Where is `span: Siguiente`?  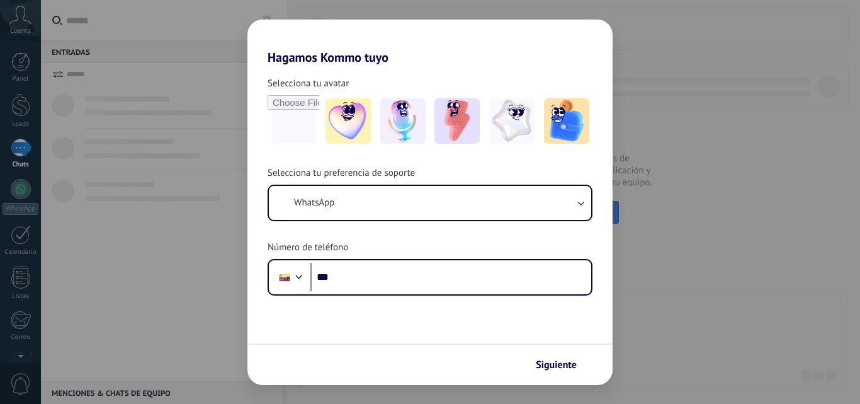 span: Siguiente is located at coordinates (556, 365).